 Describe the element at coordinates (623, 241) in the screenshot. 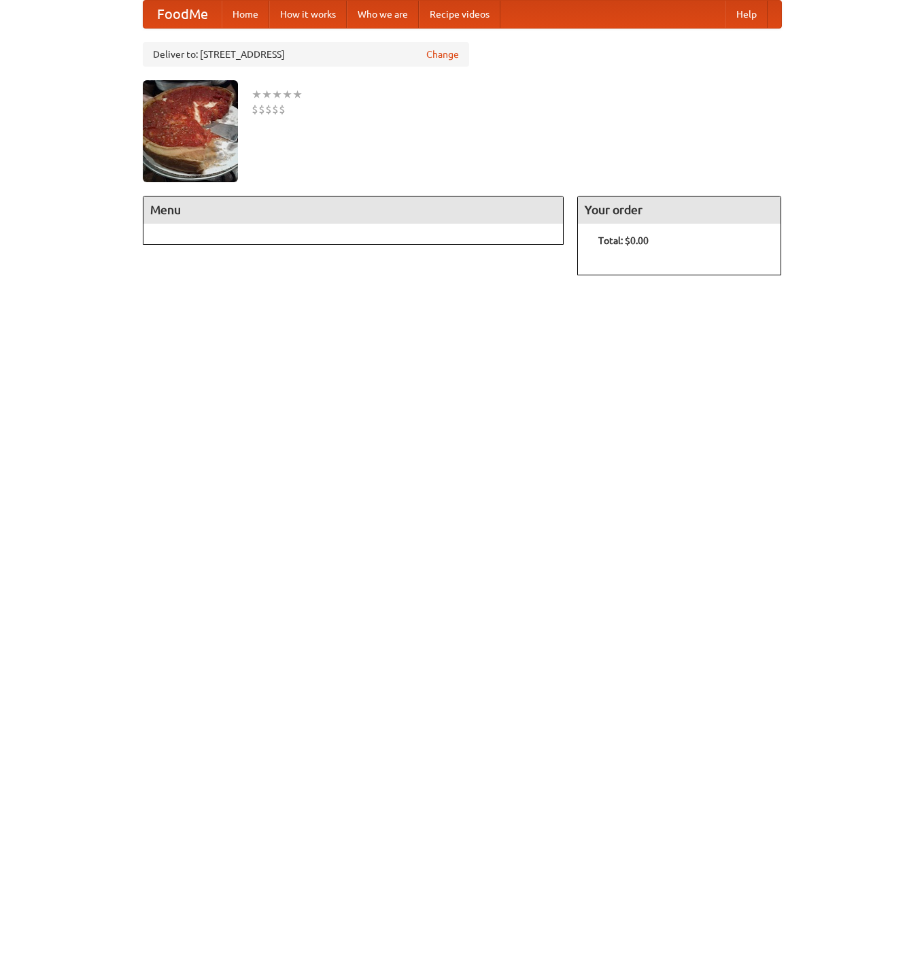

I see `b: Total: $0.00` at that location.